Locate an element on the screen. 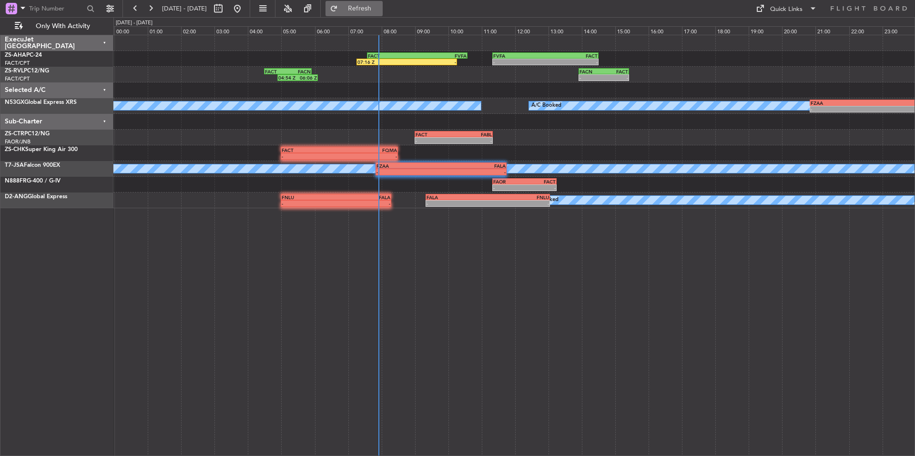  button: Quick Links is located at coordinates (786, 9).